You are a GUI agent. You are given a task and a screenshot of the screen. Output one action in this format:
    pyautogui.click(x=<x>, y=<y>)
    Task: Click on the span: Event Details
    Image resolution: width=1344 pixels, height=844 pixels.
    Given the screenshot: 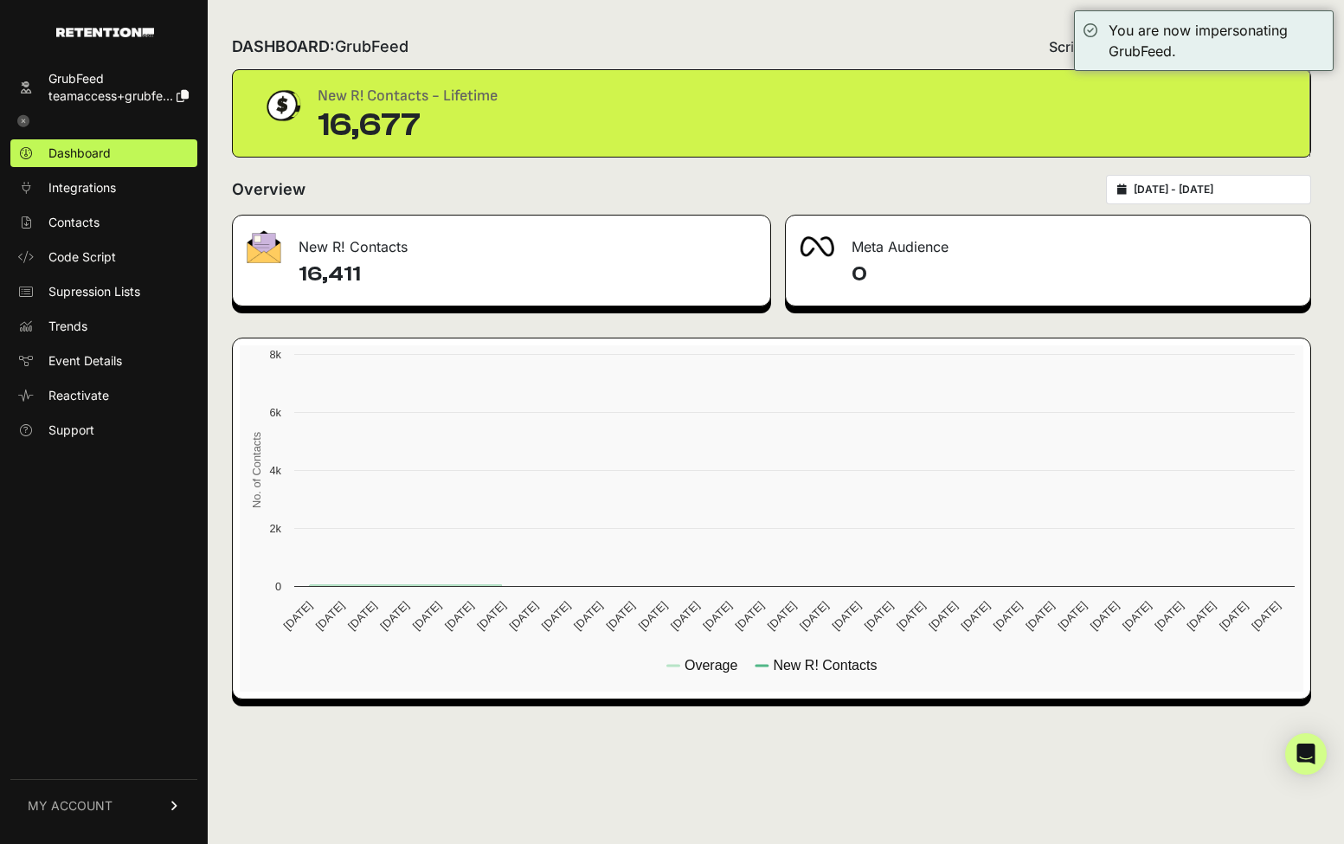 What is the action you would take?
    pyautogui.click(x=85, y=361)
    